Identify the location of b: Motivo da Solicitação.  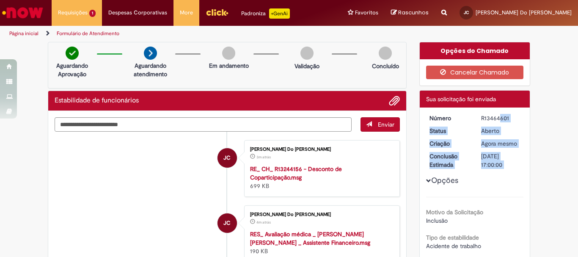
(454, 212).